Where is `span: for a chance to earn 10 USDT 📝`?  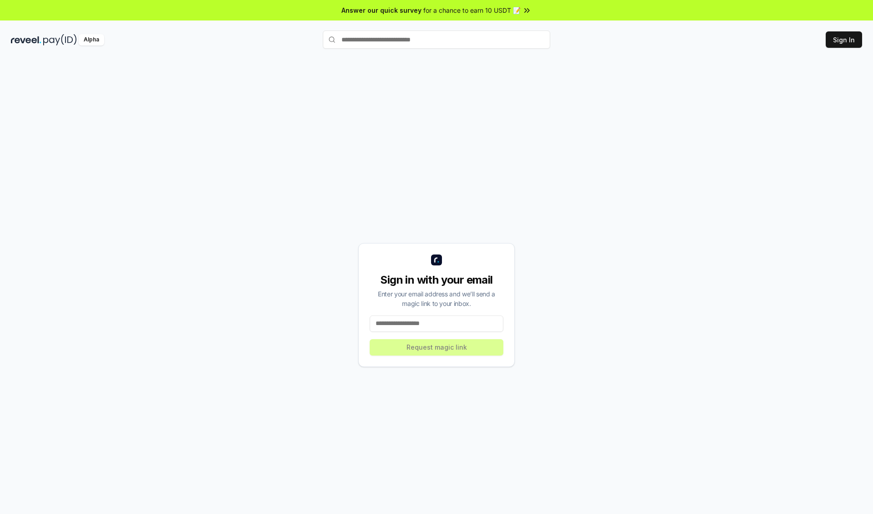 span: for a chance to earn 10 USDT 📝 is located at coordinates (472, 10).